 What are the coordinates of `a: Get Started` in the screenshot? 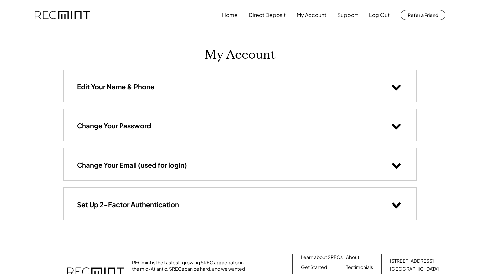 It's located at (314, 267).